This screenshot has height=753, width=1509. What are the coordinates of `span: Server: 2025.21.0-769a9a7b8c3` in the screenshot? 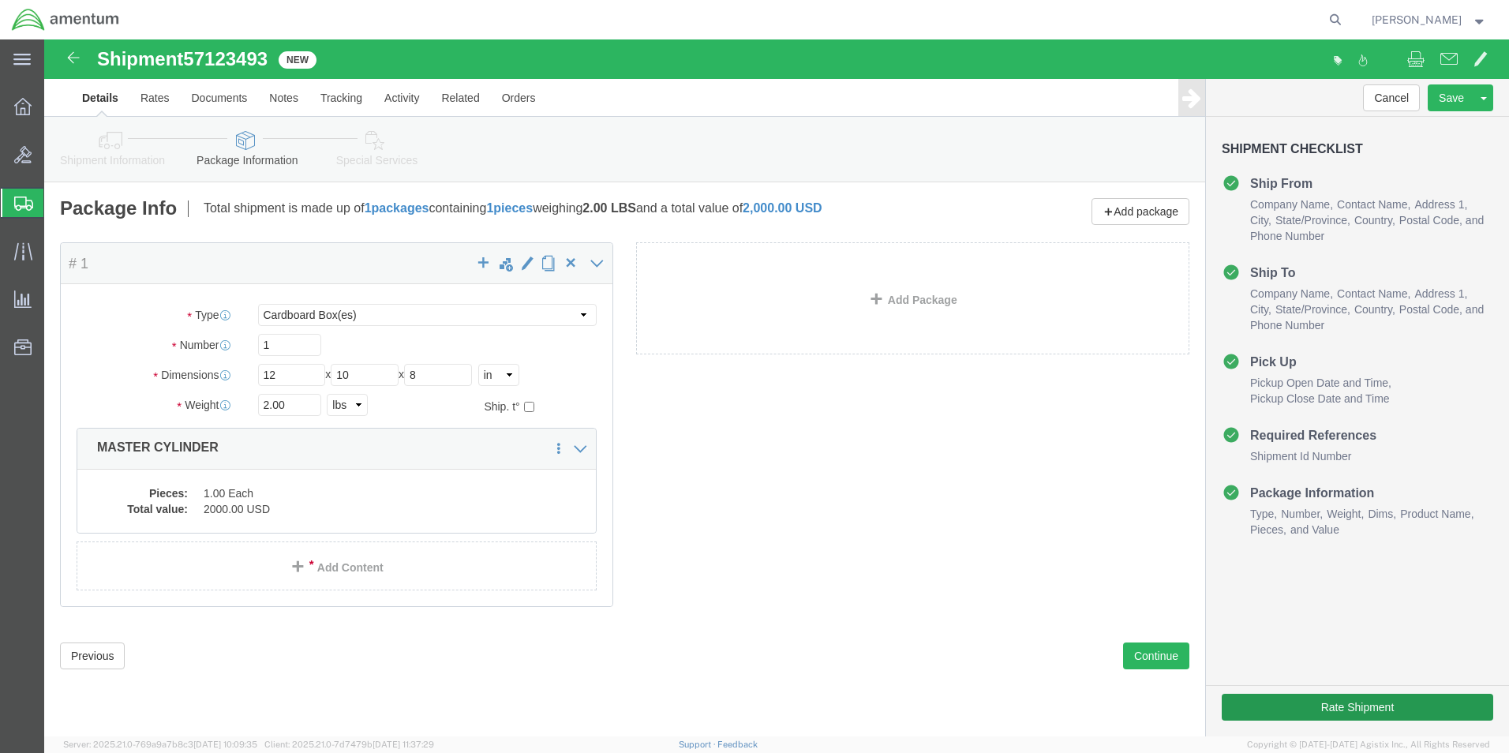 It's located at (160, 744).